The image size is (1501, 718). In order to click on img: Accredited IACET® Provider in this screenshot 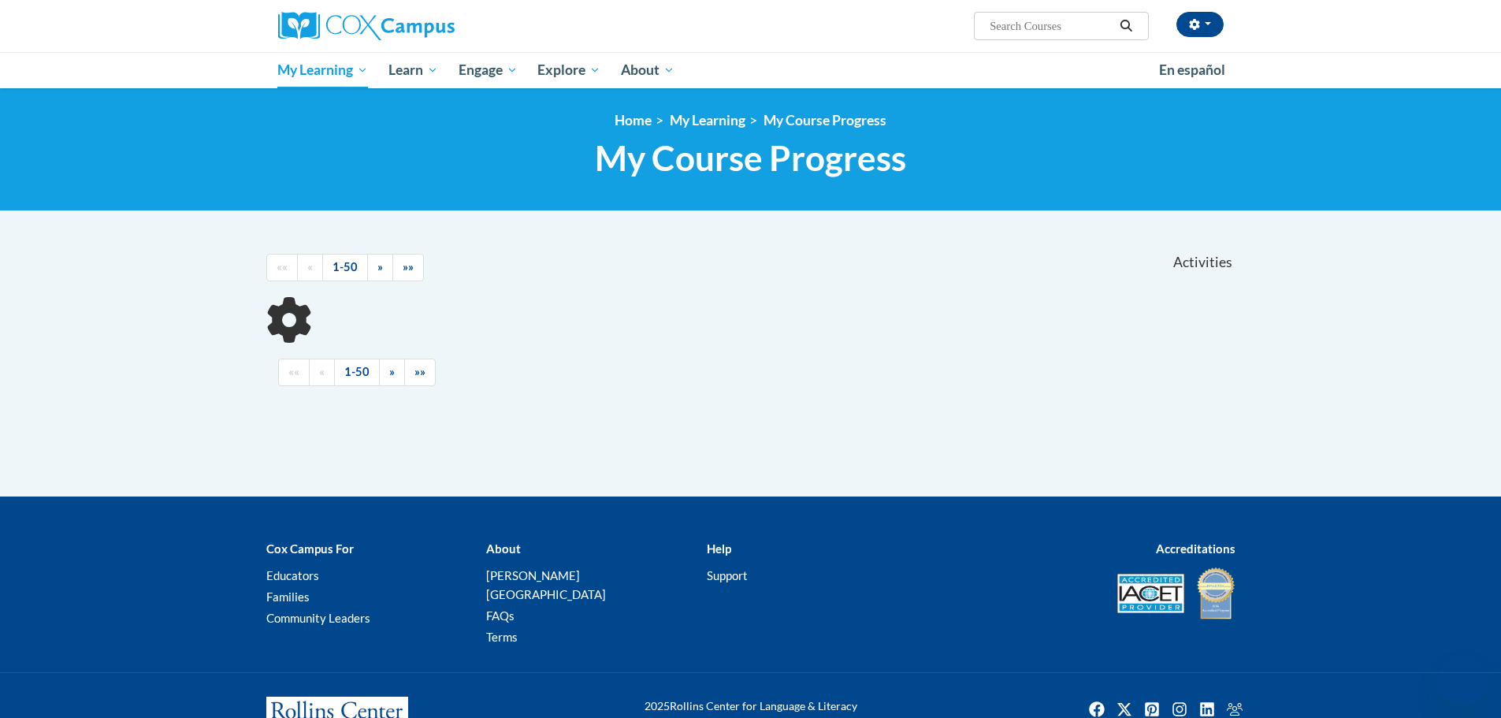, I will do `click(1150, 593)`.